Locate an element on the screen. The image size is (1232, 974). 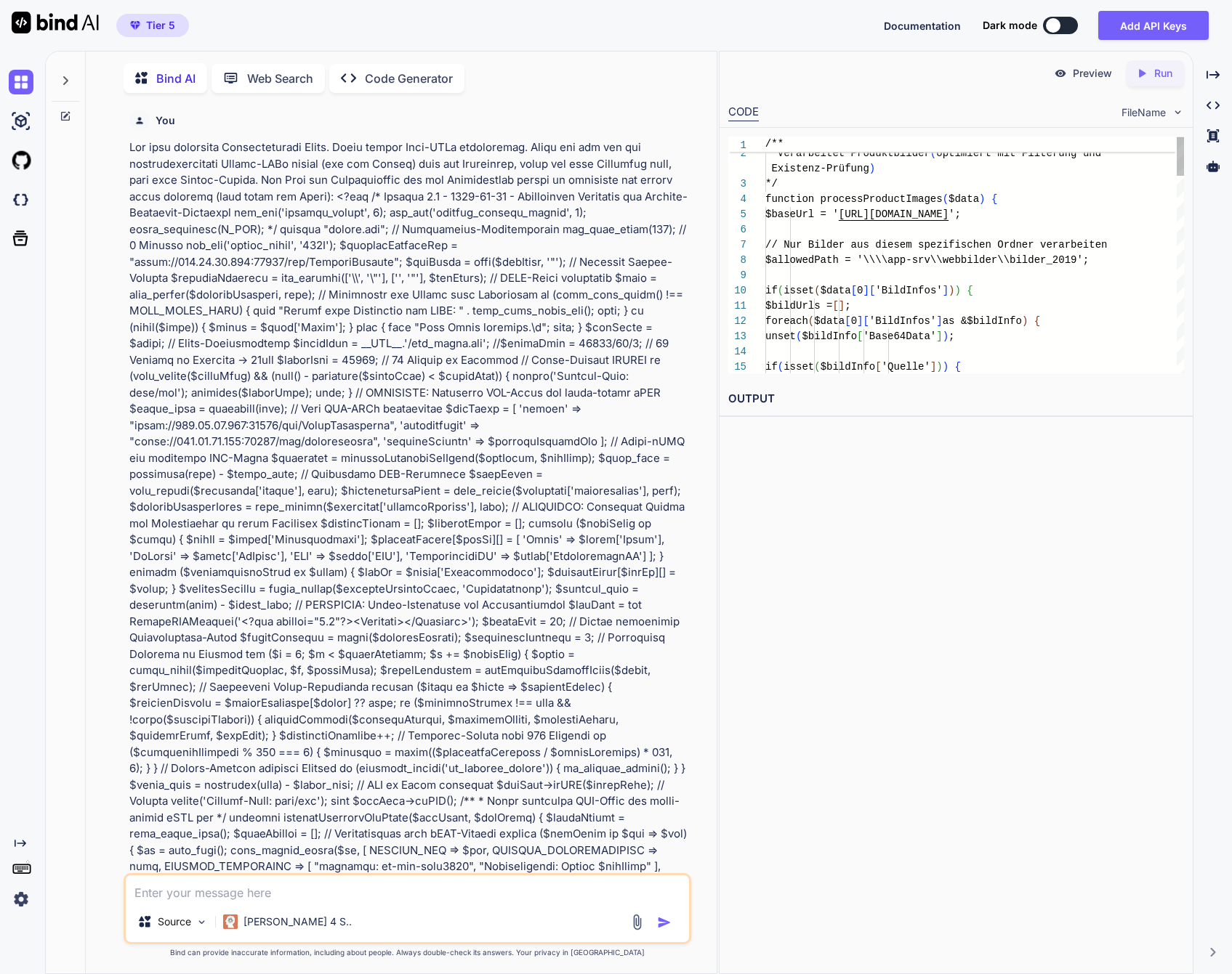
p: Web Search is located at coordinates (280, 78).